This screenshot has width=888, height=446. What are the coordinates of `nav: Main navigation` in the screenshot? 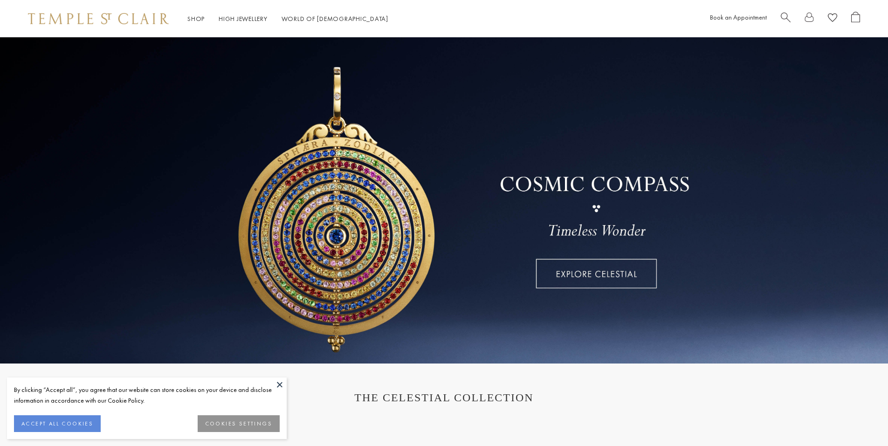 It's located at (288, 19).